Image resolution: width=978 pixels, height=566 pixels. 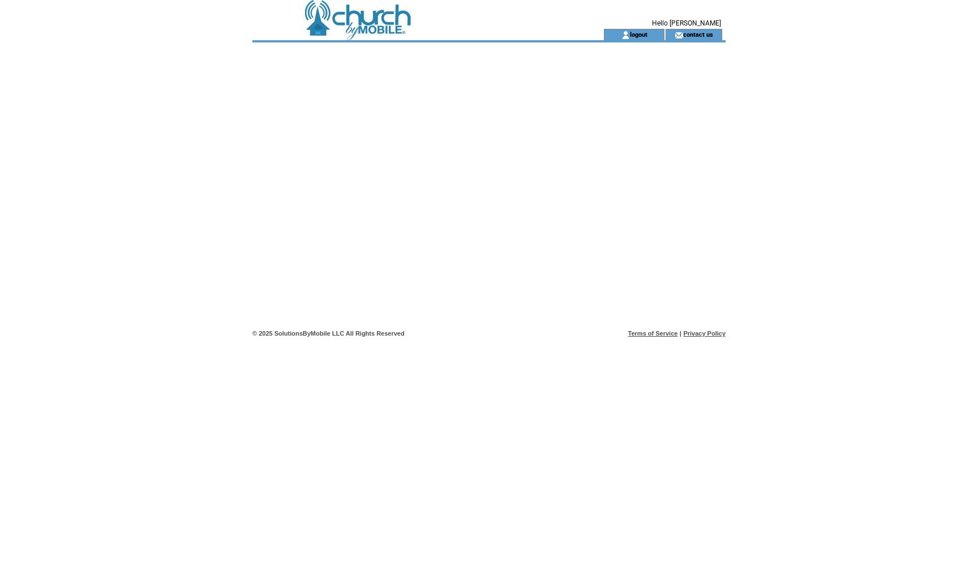 I want to click on img: contact_us_icon.gif, so click(x=679, y=35).